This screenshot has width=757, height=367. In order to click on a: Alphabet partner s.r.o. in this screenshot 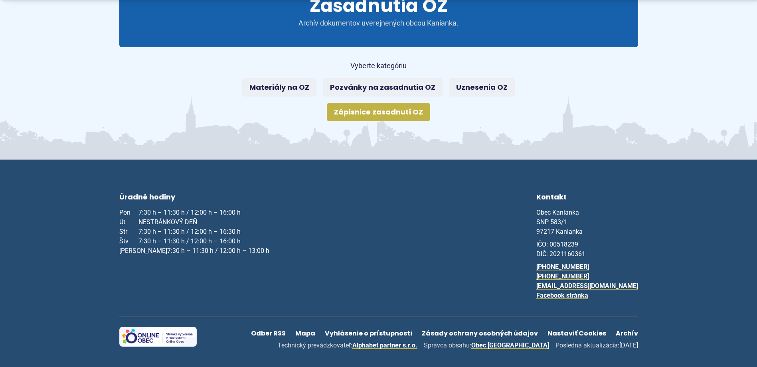, I will do `click(385, 345)`.